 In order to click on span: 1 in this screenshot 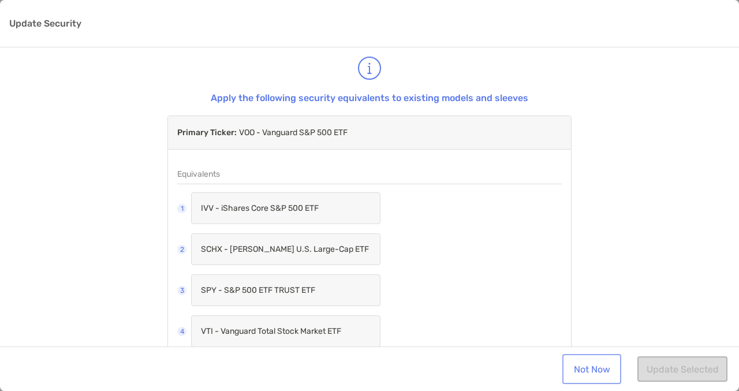, I will do `click(182, 209)`.